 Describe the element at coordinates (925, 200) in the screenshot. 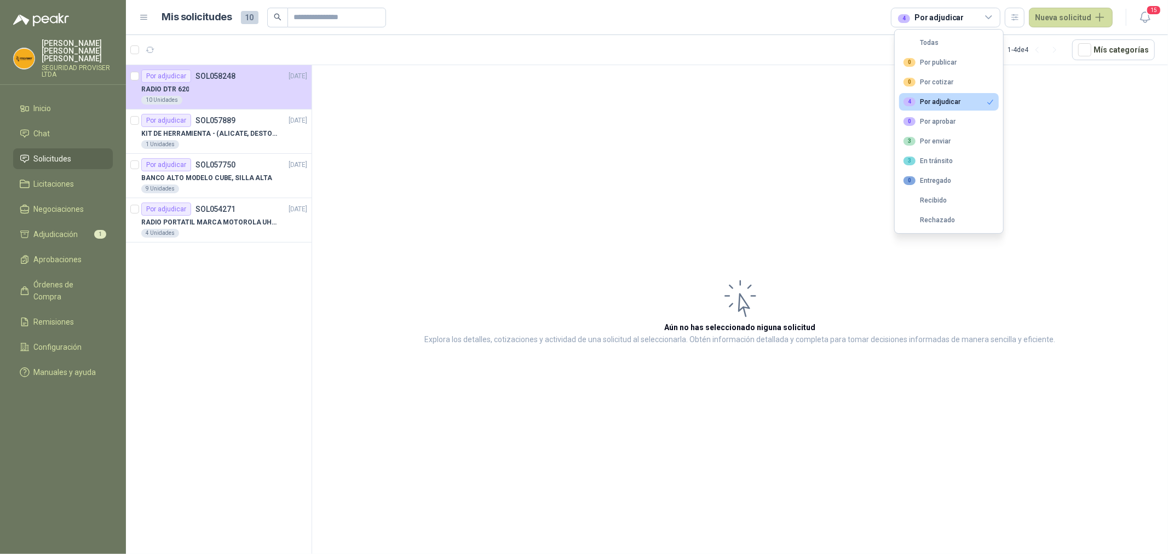

I see `div: Recibido` at that location.